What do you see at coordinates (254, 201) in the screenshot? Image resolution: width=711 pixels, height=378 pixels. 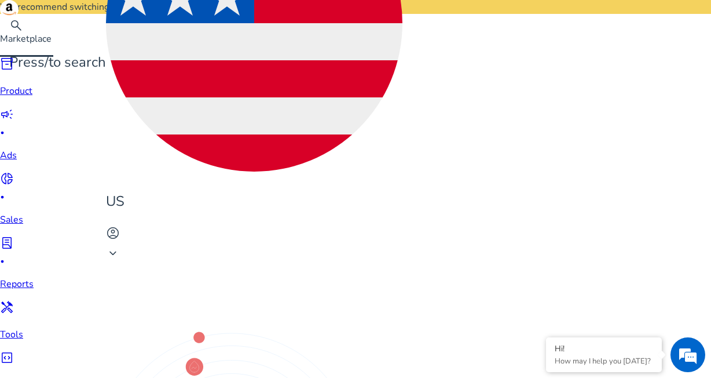 I see `p: US` at bounding box center [254, 201].